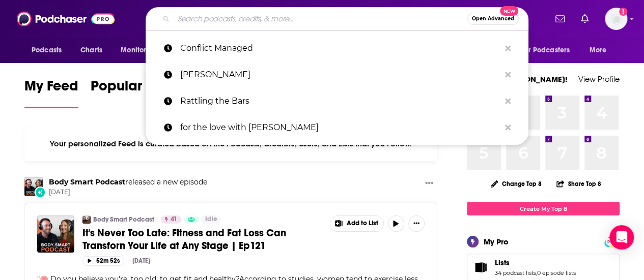 Image resolution: width=644 pixels, height=280 pixels. Describe the element at coordinates (515, 273) in the screenshot. I see `a: 34 podcast lists` at that location.